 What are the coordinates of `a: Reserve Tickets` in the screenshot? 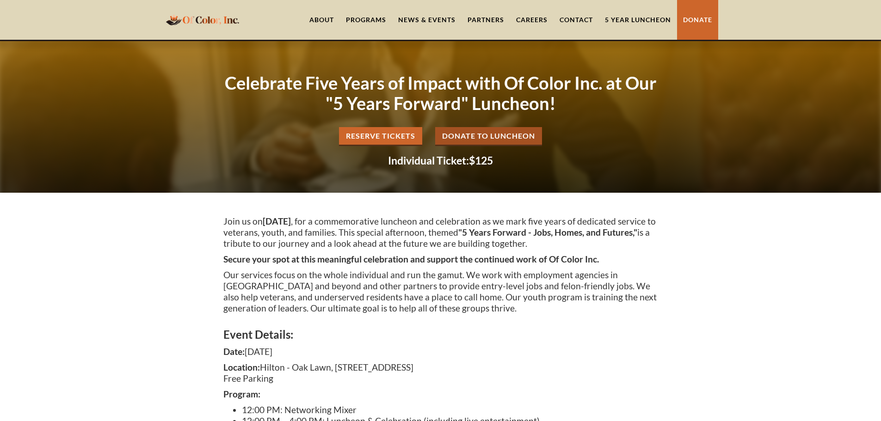 It's located at (381, 136).